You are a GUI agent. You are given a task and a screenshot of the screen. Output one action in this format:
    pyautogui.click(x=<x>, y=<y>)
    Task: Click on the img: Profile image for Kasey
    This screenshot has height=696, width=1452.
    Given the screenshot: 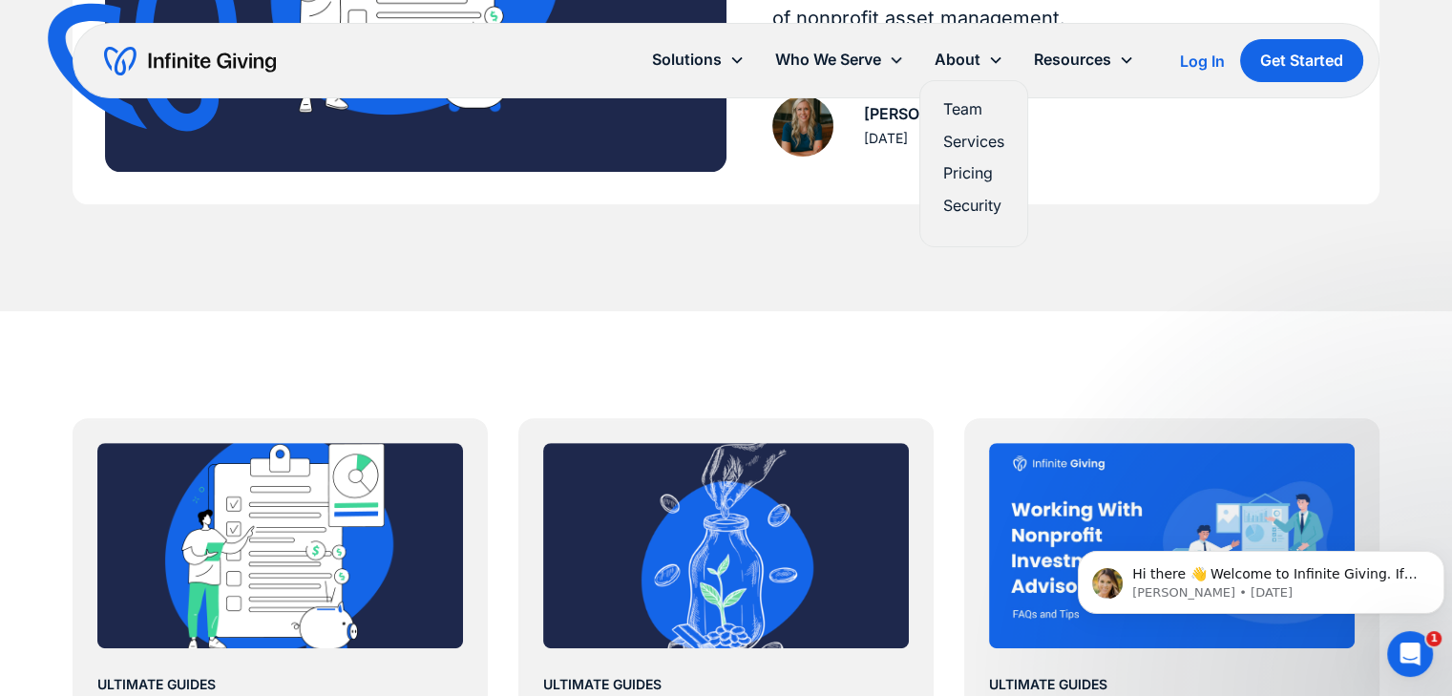 What is the action you would take?
    pyautogui.click(x=37, y=73)
    